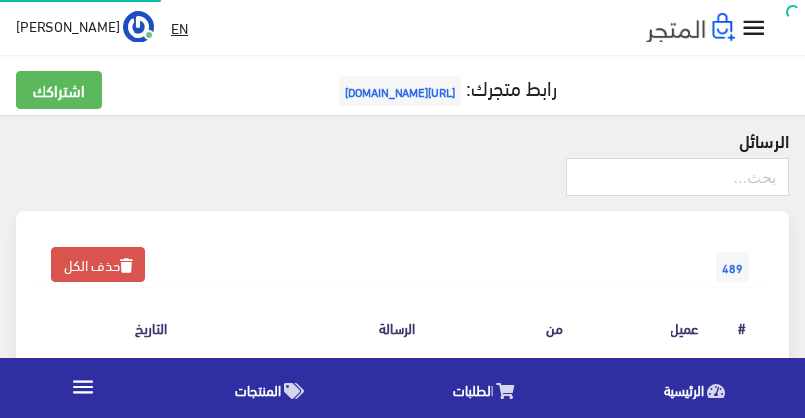 The height and width of the screenshot is (418, 805). Describe the element at coordinates (489, 388) in the screenshot. I see `a: الطلبات` at that location.